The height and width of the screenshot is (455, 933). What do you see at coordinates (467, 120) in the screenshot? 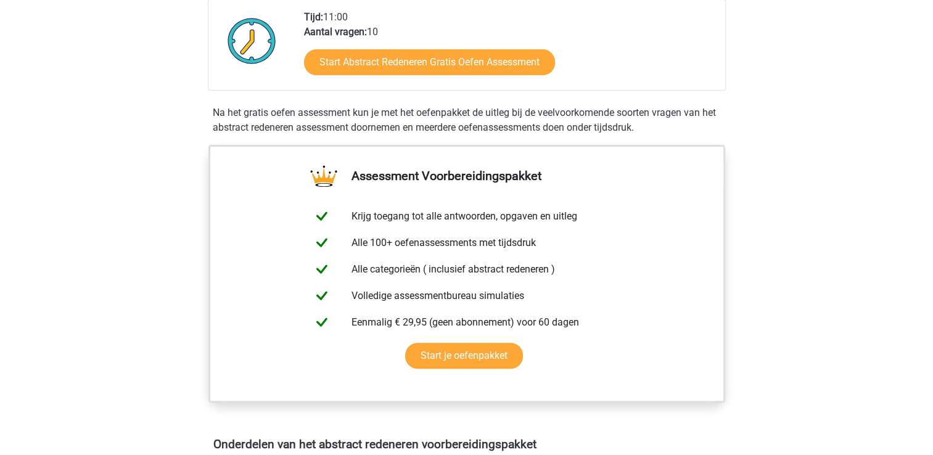
I see `div: Na het gratis oefen assessment kun je met het oefenpakket de uitleg bij de veelvoorkomende soorte...` at bounding box center [467, 120].